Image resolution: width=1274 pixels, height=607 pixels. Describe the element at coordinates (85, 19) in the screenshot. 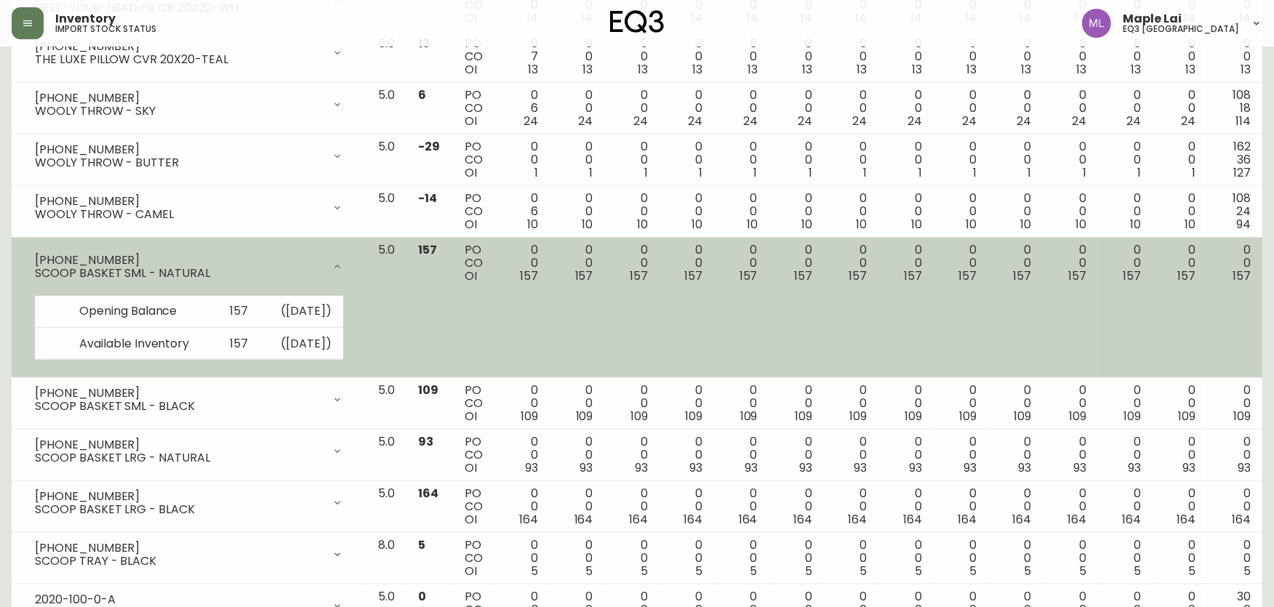

I see `span: Inventory` at that location.